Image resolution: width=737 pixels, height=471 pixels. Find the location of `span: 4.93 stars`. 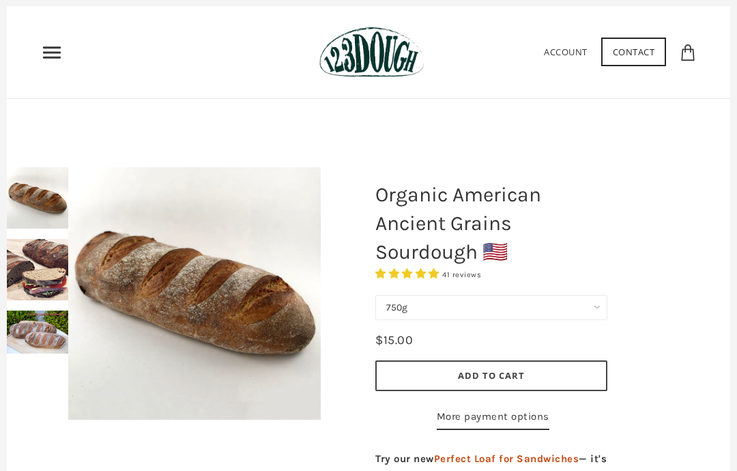

span: 4.93 stars is located at coordinates (409, 274).